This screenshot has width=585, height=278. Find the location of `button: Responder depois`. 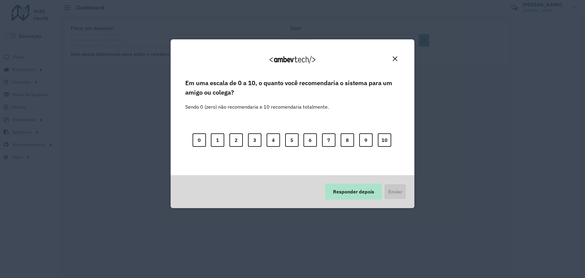

button: Responder depois is located at coordinates (353, 191).